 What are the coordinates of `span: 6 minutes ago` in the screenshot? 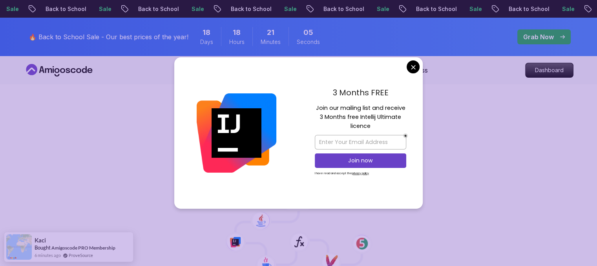 It's located at (47, 255).